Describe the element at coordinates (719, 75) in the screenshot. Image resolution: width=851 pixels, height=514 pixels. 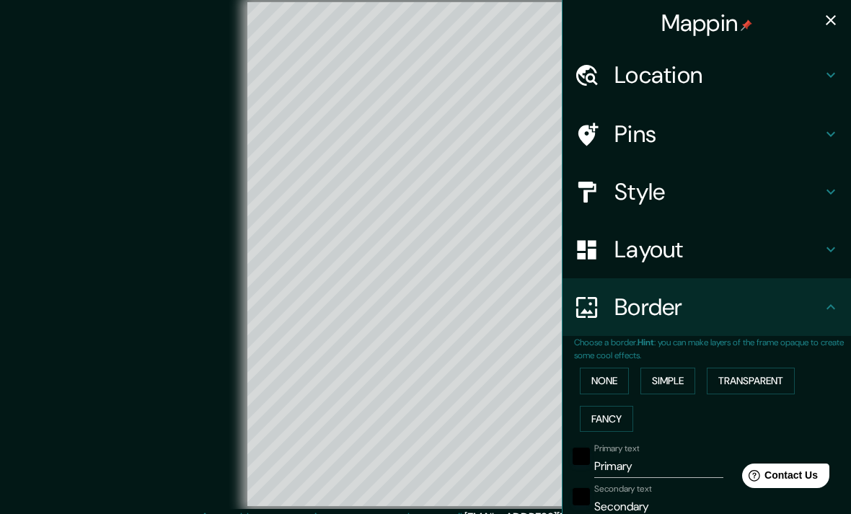
I see `h4: Location` at that location.